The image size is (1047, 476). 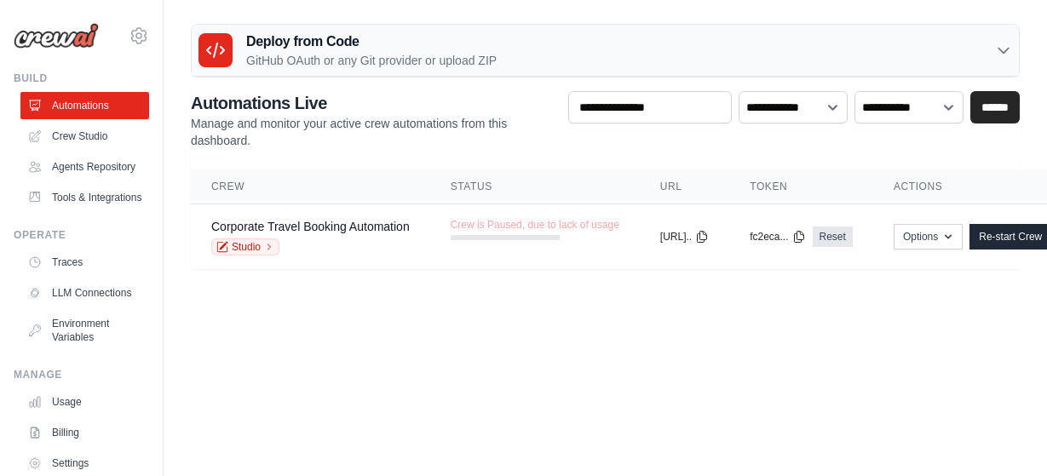 I want to click on h3: Deploy from Code, so click(x=371, y=42).